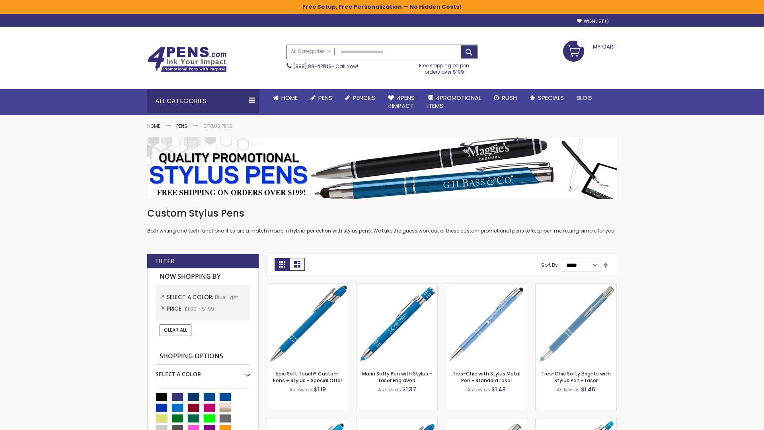 The height and width of the screenshot is (430, 764). What do you see at coordinates (203, 356) in the screenshot?
I see `strong: Shopping Options` at bounding box center [203, 356].